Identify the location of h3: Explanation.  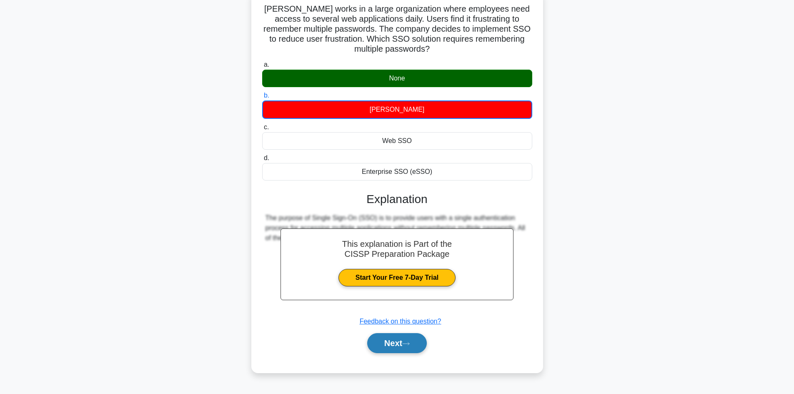
(397, 199).